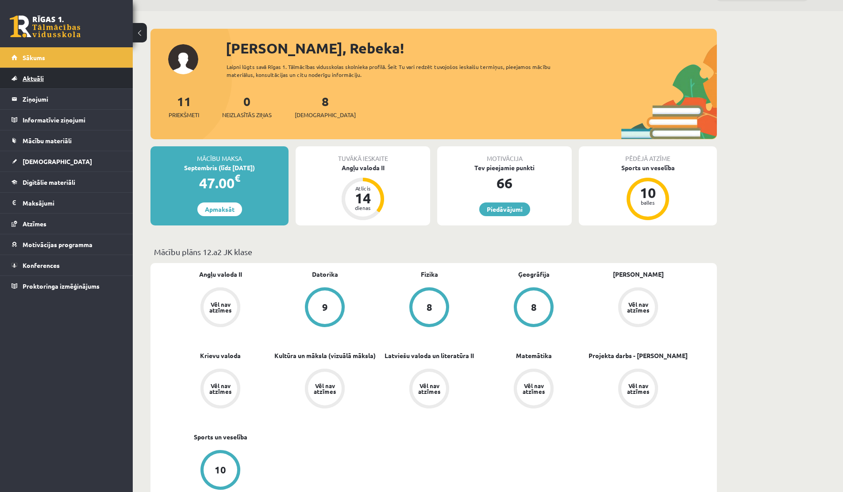 The image size is (843, 492). I want to click on a: Latviešu valoda un literatūra II, so click(429, 356).